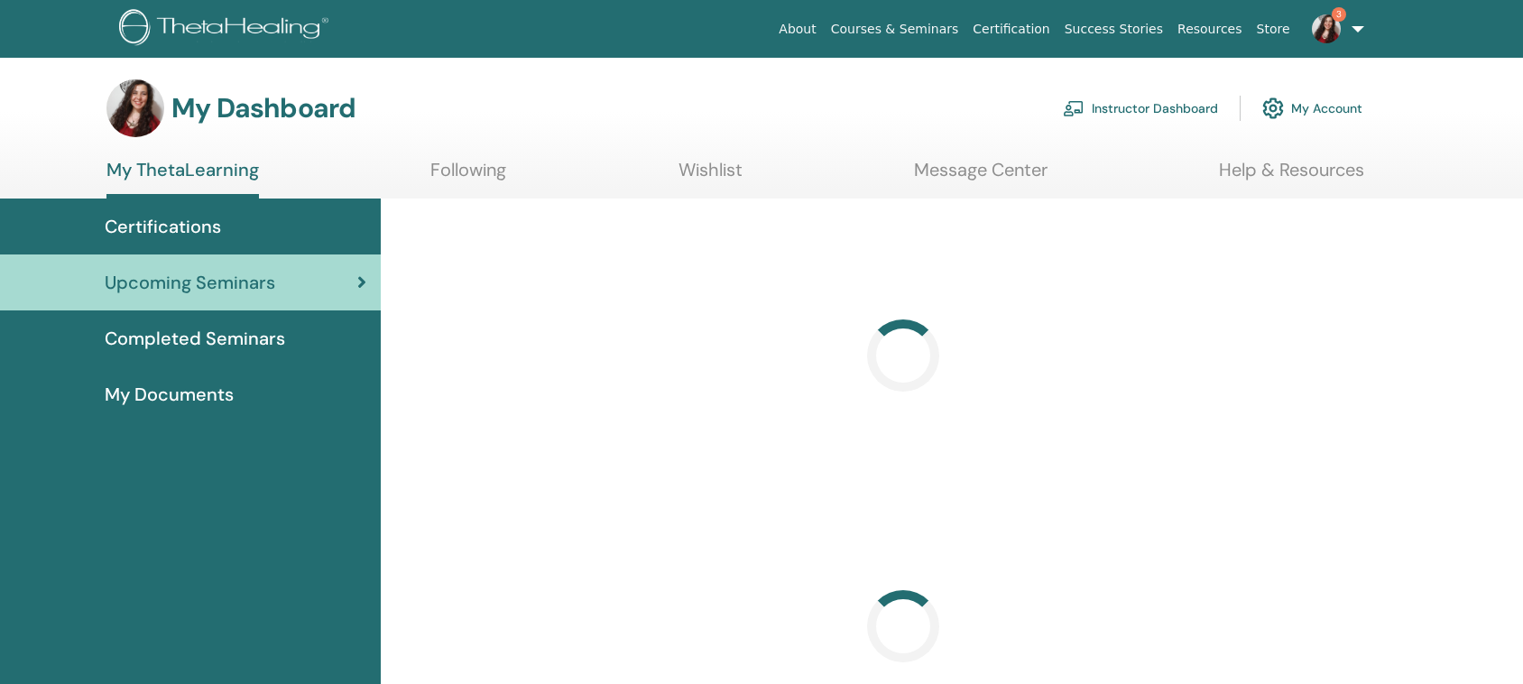 This screenshot has width=1523, height=684. I want to click on span: My Documents, so click(169, 394).